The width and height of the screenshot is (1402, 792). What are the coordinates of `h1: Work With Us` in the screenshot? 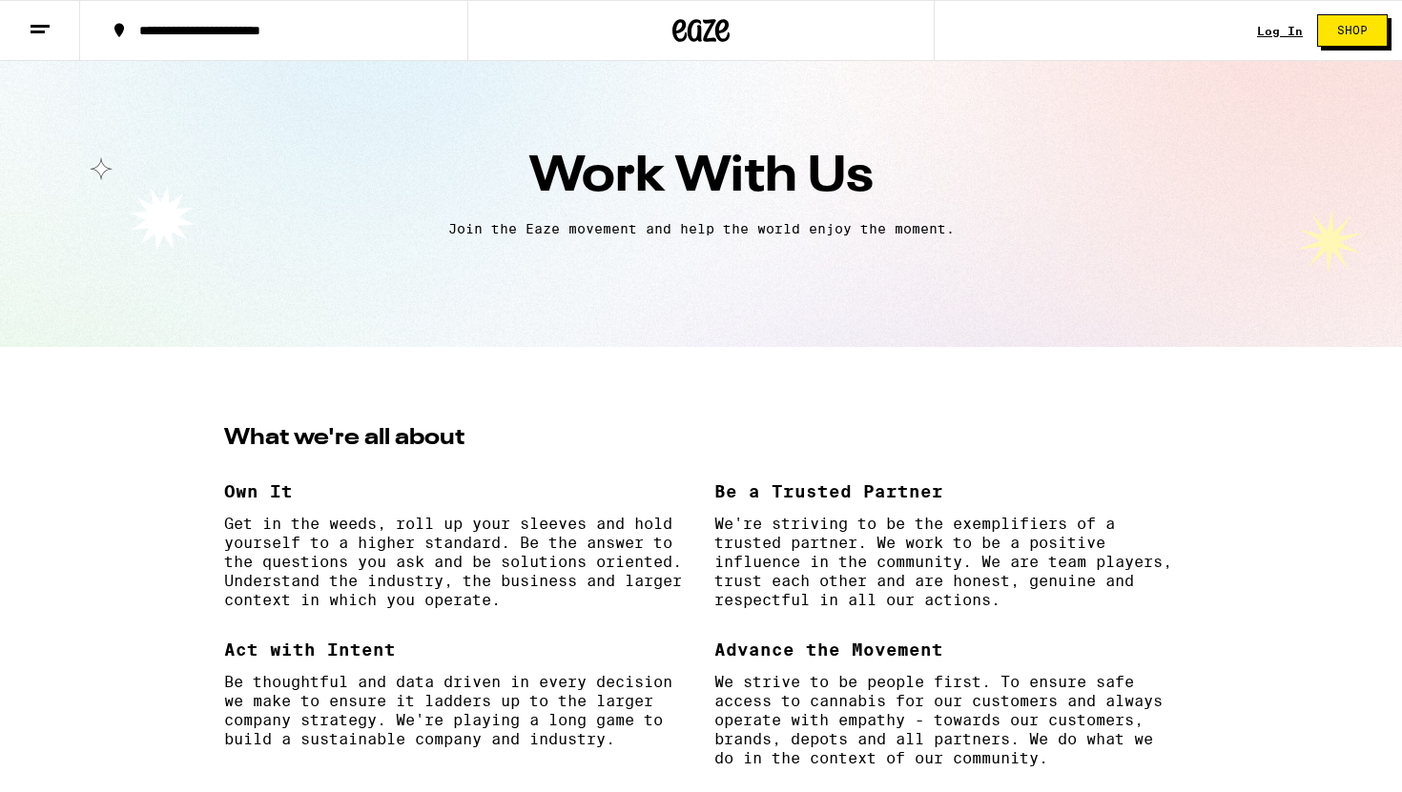 It's located at (701, 177).